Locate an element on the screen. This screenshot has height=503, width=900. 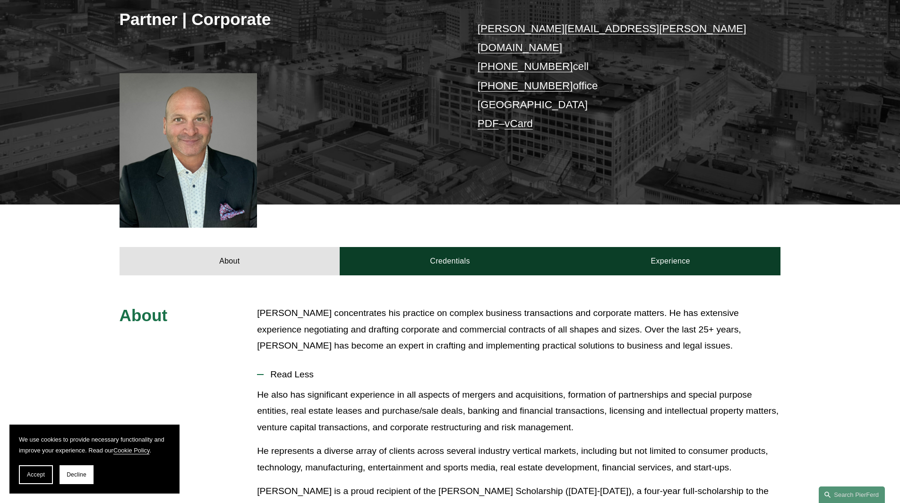
a: About is located at coordinates (230, 261).